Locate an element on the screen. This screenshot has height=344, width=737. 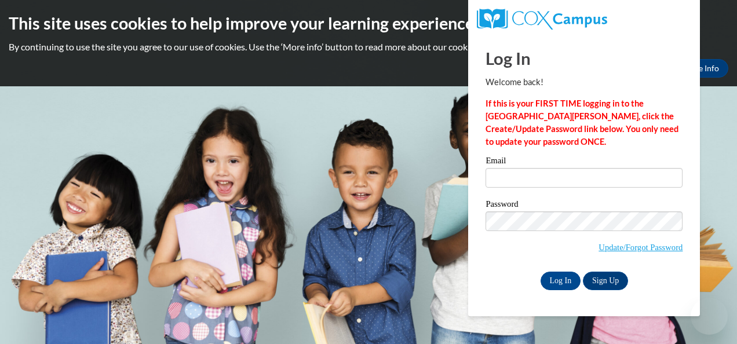
a: Update/Forgot Password is located at coordinates (641, 248).